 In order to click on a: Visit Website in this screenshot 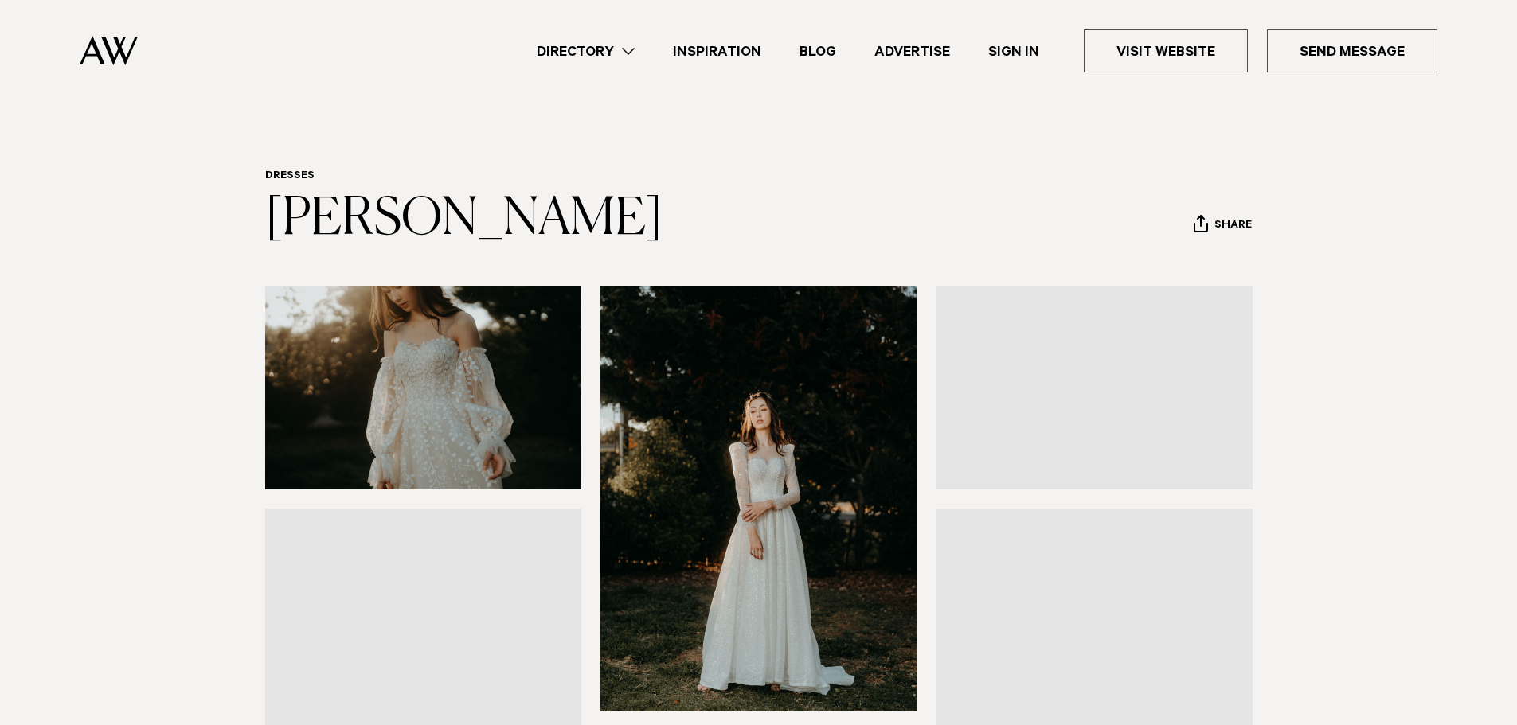, I will do `click(1165, 51)`.